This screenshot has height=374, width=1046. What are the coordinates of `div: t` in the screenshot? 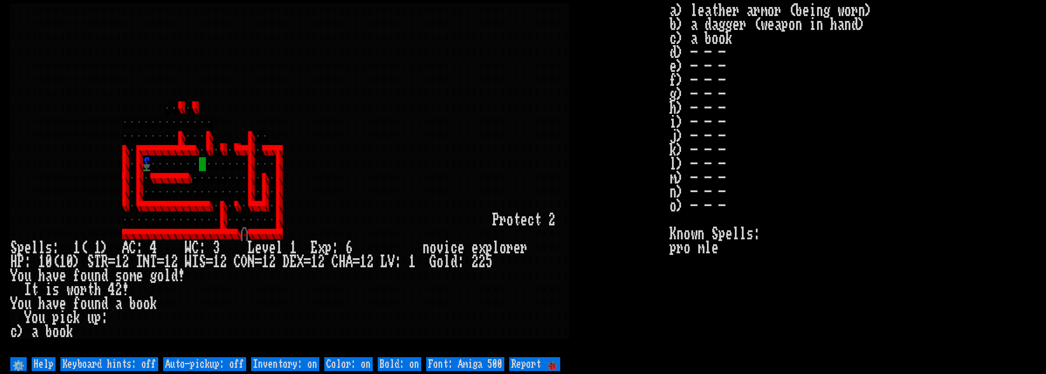 It's located at (90, 290).